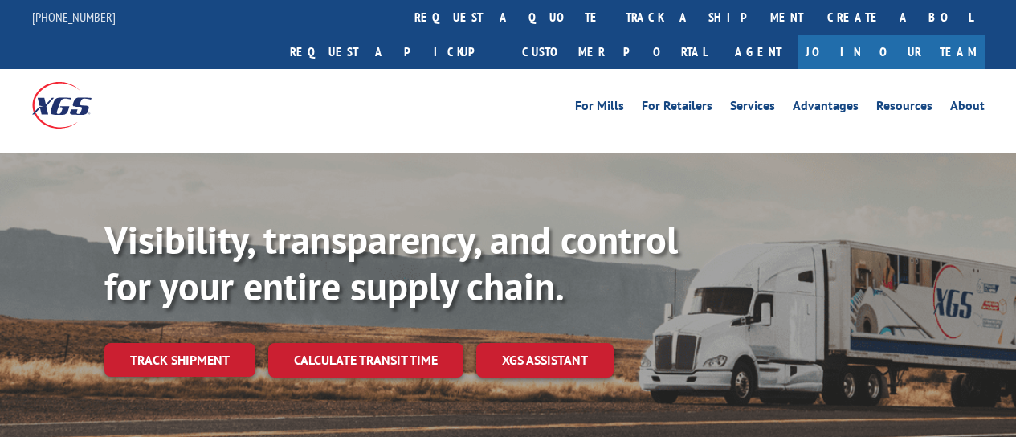 Image resolution: width=1016 pixels, height=437 pixels. I want to click on a: For Mills, so click(599, 108).